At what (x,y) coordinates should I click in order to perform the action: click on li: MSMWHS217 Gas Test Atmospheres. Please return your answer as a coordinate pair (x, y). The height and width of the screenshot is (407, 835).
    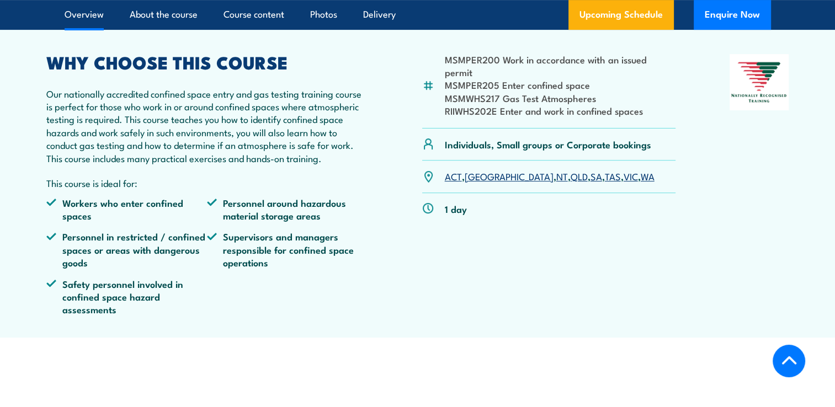
    Looking at the image, I should click on (560, 98).